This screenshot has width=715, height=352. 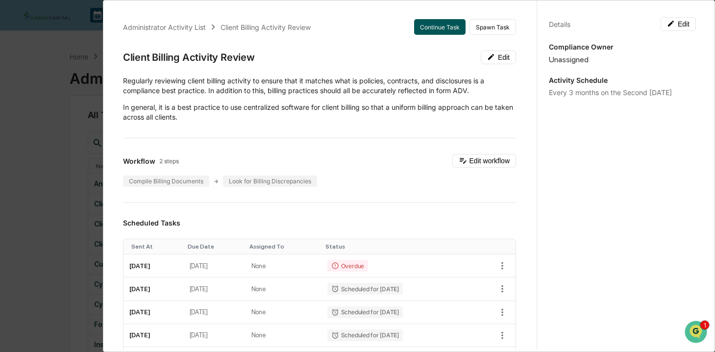 What do you see at coordinates (169, 161) in the screenshot?
I see `span: 2 steps` at bounding box center [169, 161].